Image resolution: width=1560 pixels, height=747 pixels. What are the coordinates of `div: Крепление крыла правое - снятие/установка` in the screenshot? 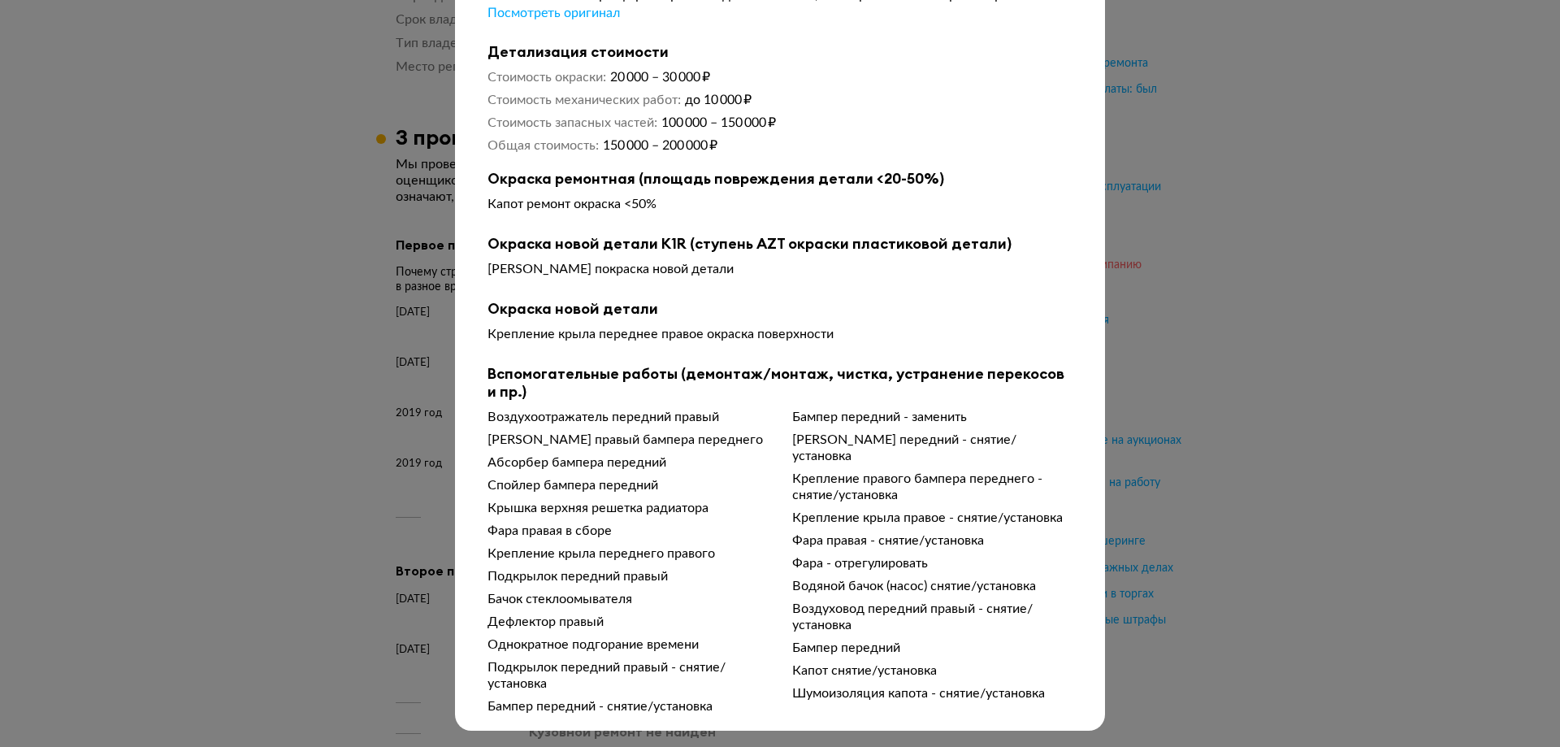 It's located at (932, 518).